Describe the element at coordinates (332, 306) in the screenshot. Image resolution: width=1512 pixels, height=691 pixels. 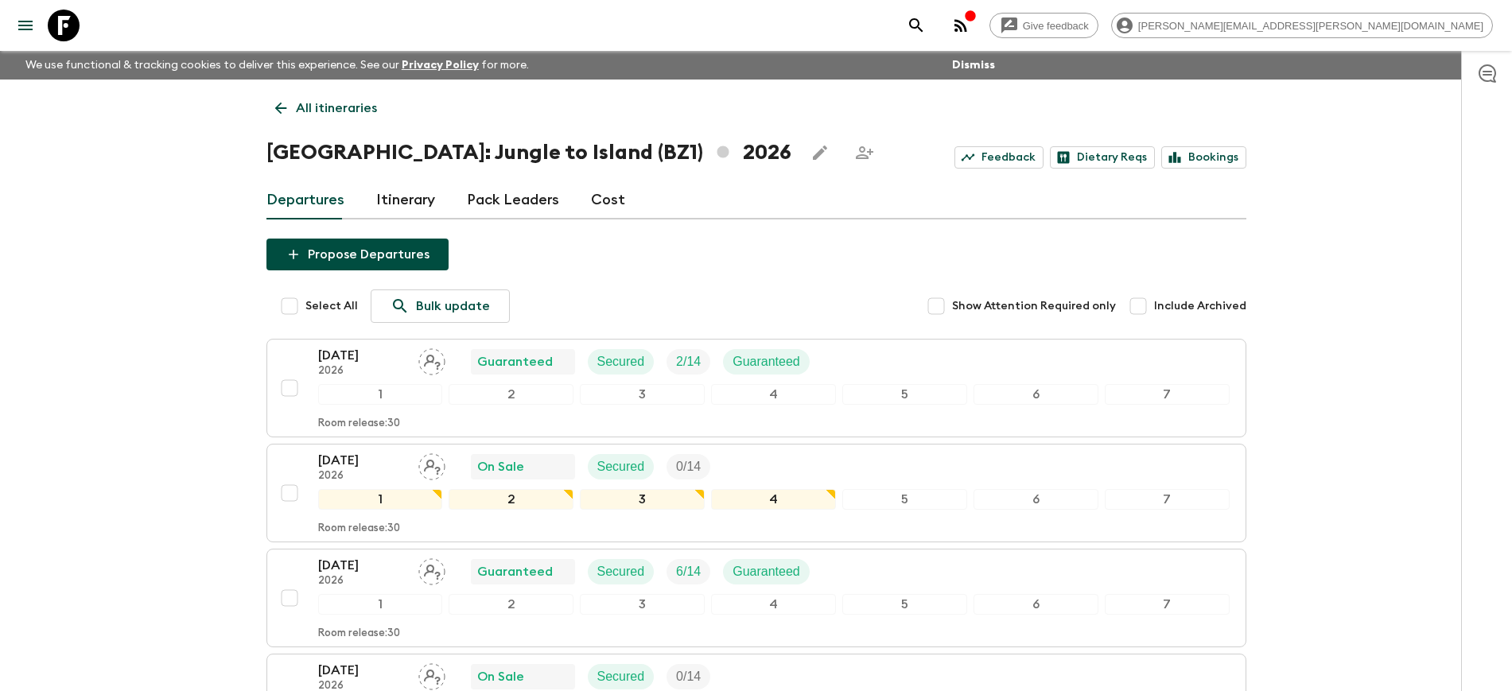
I see `span: Select All` at that location.